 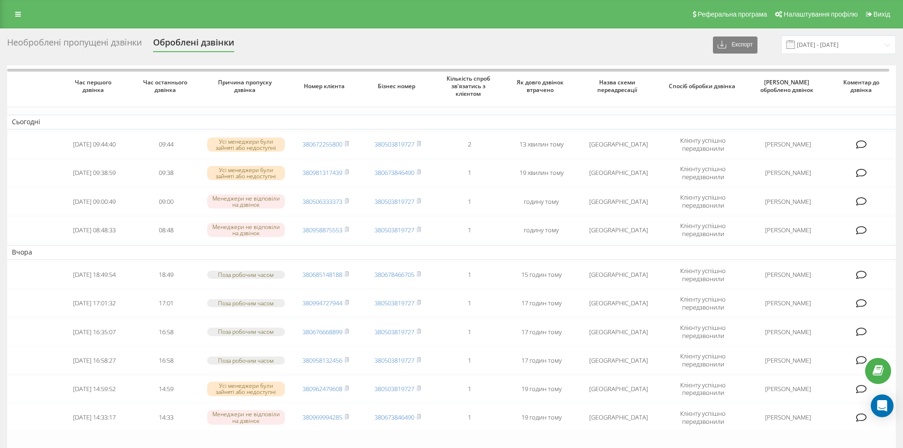 What do you see at coordinates (397, 86) in the screenshot?
I see `span: Бізнес номер` at bounding box center [397, 86].